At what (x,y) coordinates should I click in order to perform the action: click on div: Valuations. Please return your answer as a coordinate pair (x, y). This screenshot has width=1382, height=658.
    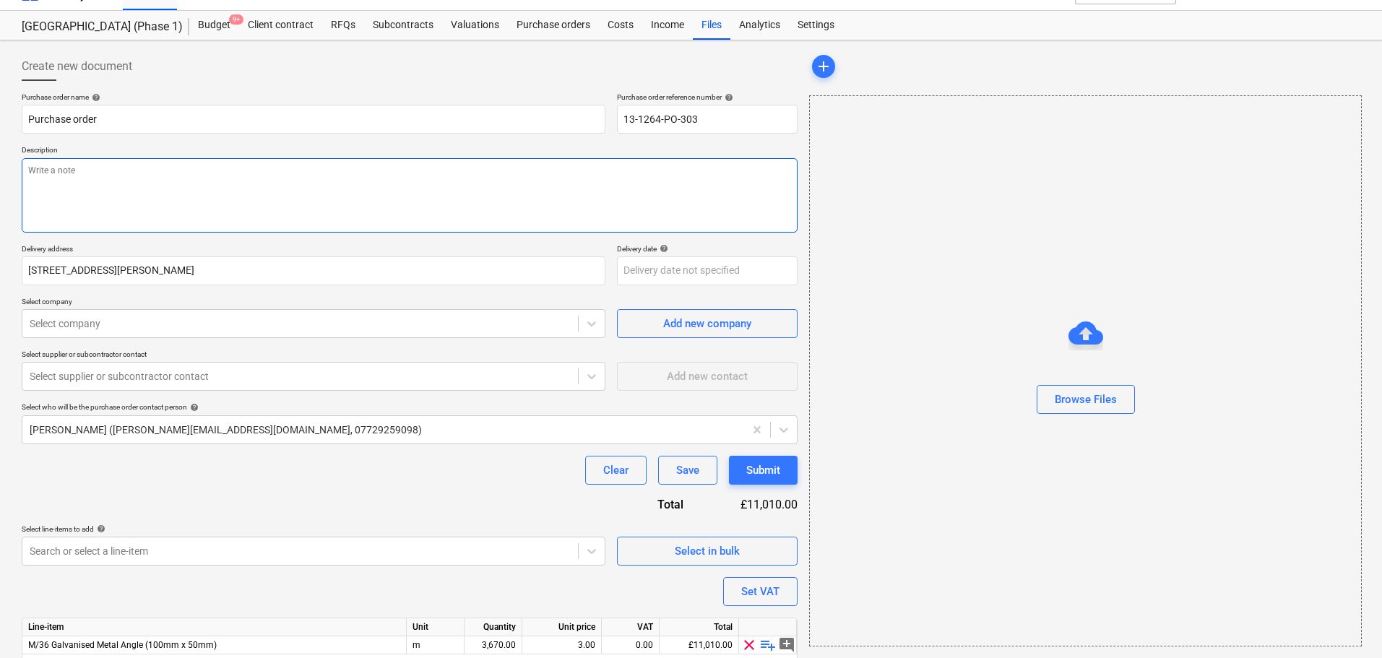
    Looking at the image, I should click on (475, 25).